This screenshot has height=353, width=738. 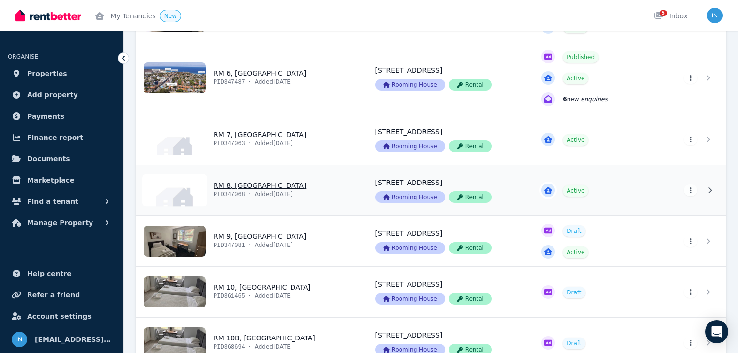 I want to click on img: RentBetter, so click(x=48, y=15).